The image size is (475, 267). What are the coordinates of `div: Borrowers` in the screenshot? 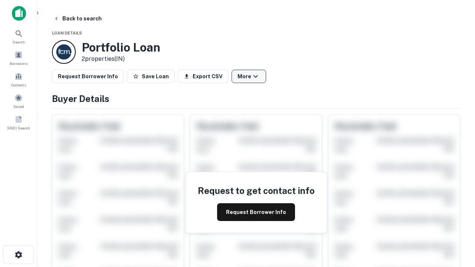 It's located at (19, 58).